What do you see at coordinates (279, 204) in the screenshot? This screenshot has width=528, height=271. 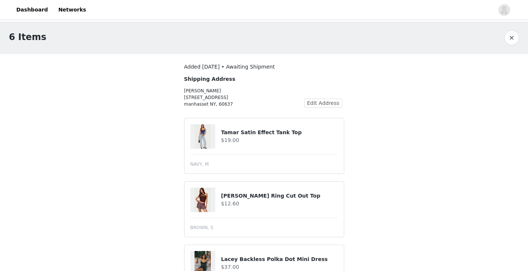 I see `h4: $12.60` at bounding box center [279, 204].